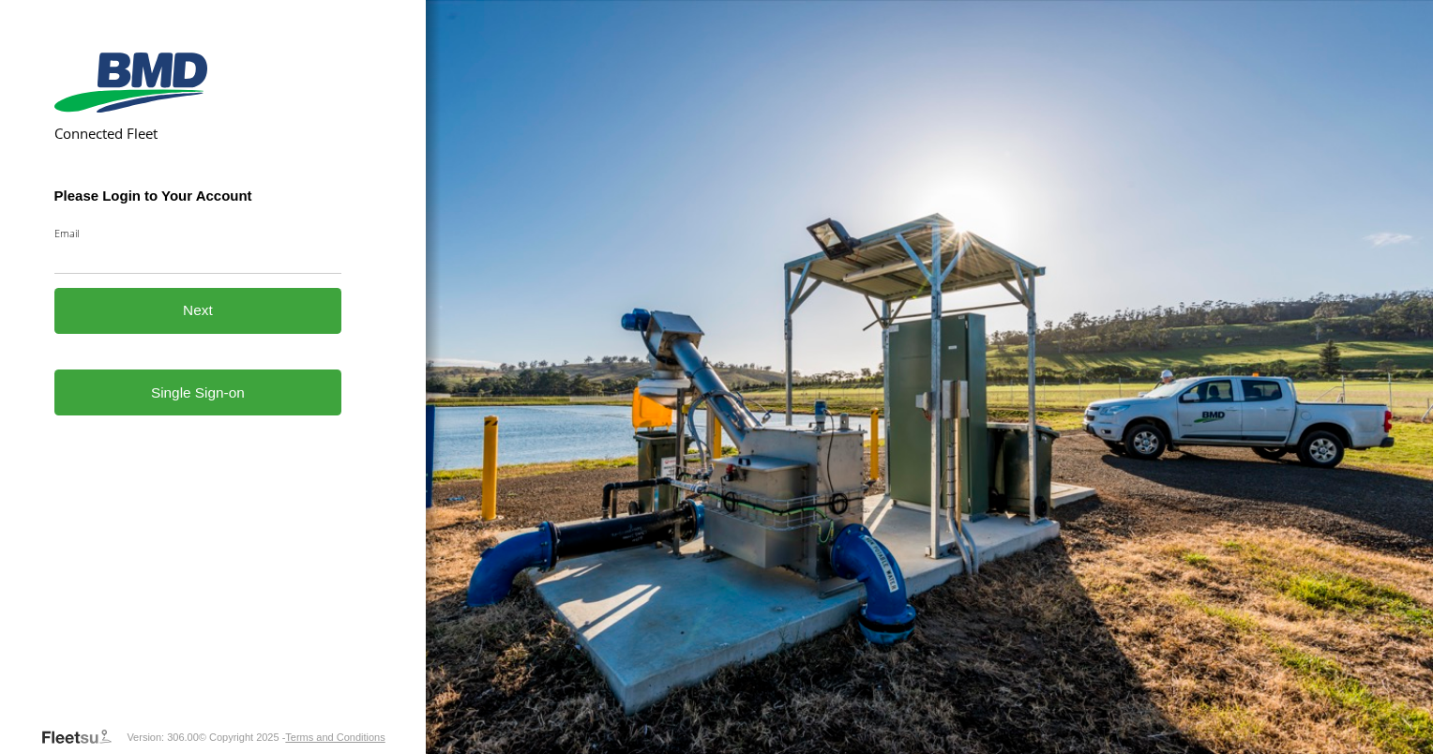  Describe the element at coordinates (83, 737) in the screenshot. I see `a: Visit our Website` at that location.